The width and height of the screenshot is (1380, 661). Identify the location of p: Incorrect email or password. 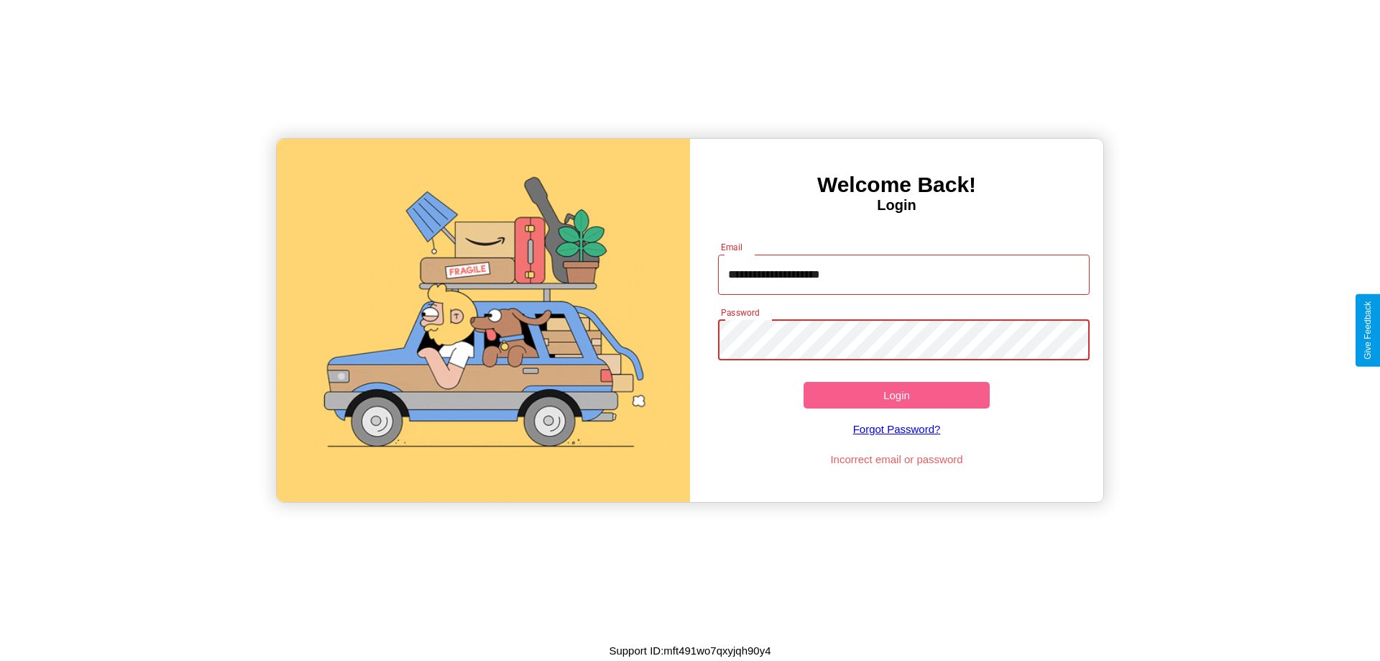
(897, 459).